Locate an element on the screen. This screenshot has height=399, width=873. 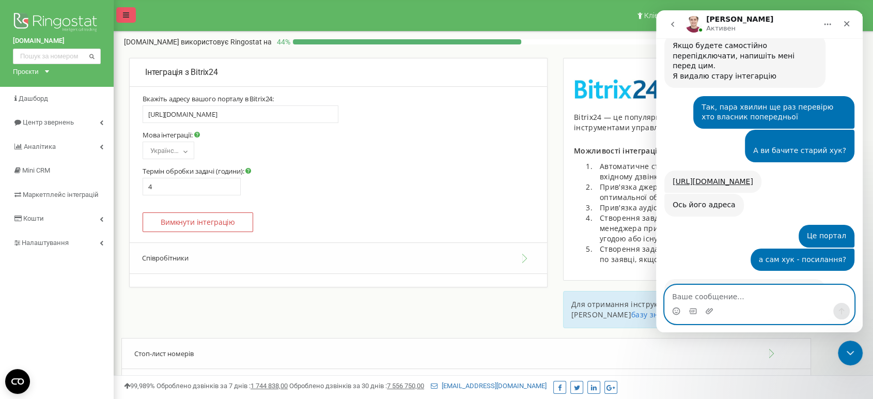
li: Створення задач для відповідального менеджера по заявці, якщо на дзвінок відповів колега is located at coordinates (693, 254).